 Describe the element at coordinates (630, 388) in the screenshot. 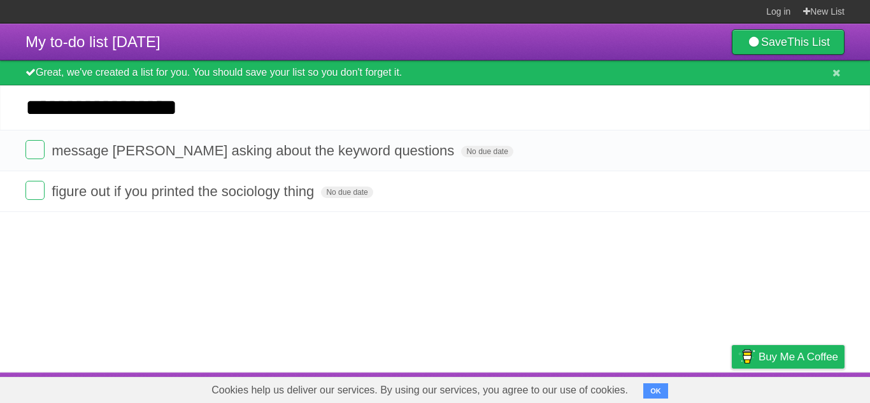

I see `a: Developers` at that location.